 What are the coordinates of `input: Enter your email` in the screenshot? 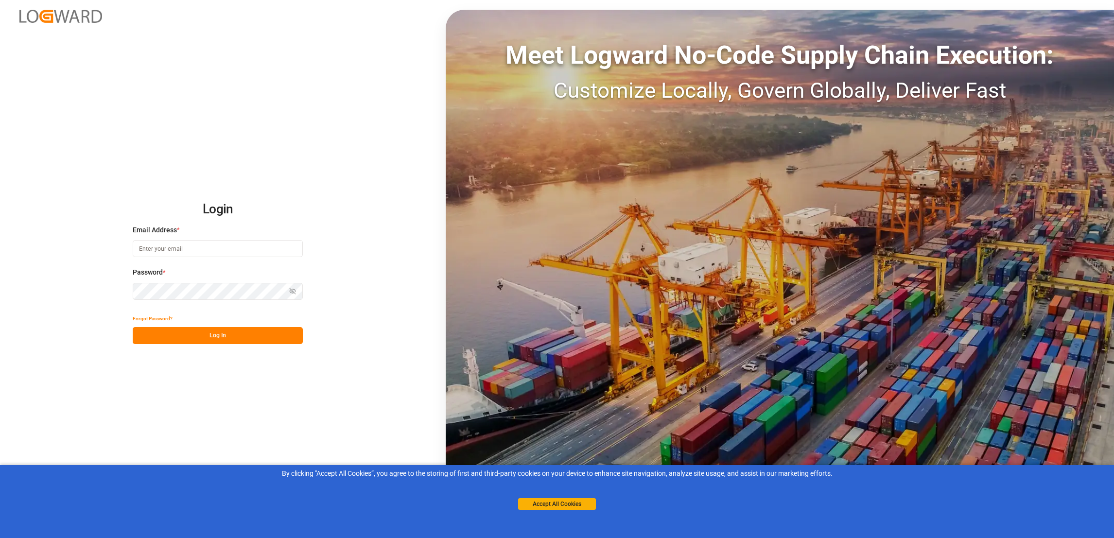 It's located at (218, 248).